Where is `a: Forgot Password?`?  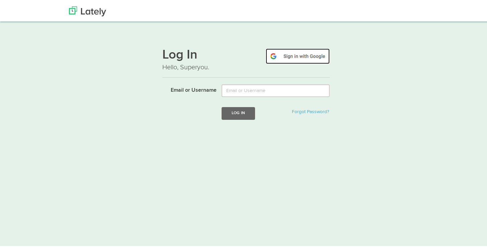 a: Forgot Password? is located at coordinates (311, 111).